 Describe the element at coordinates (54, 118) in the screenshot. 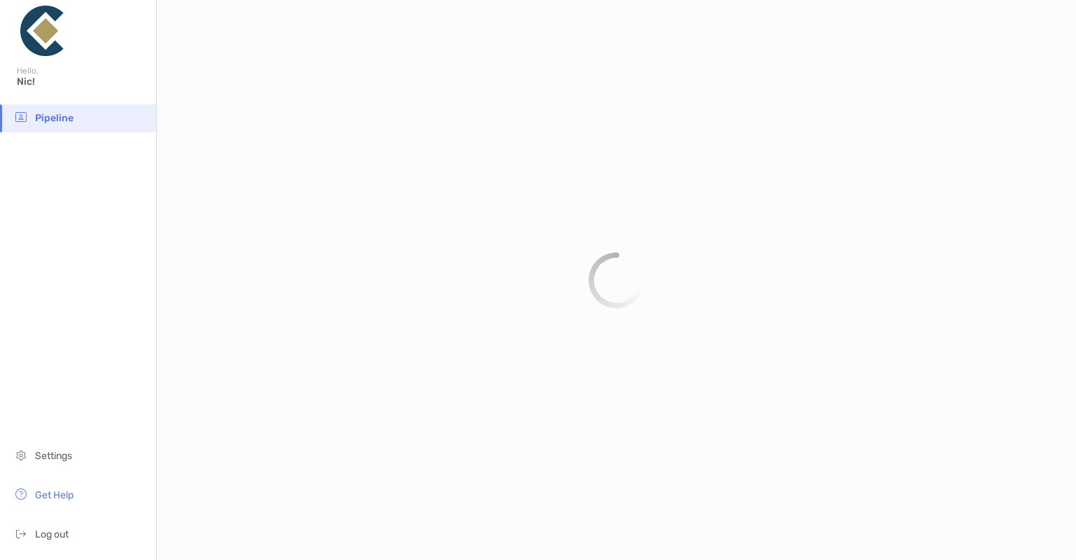

I see `span: Pipeline` at that location.